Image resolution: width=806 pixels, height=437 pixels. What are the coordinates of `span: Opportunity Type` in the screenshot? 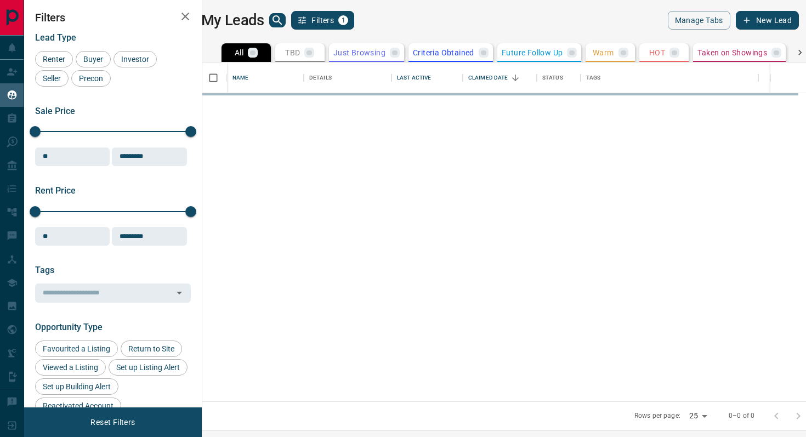 It's located at (69, 327).